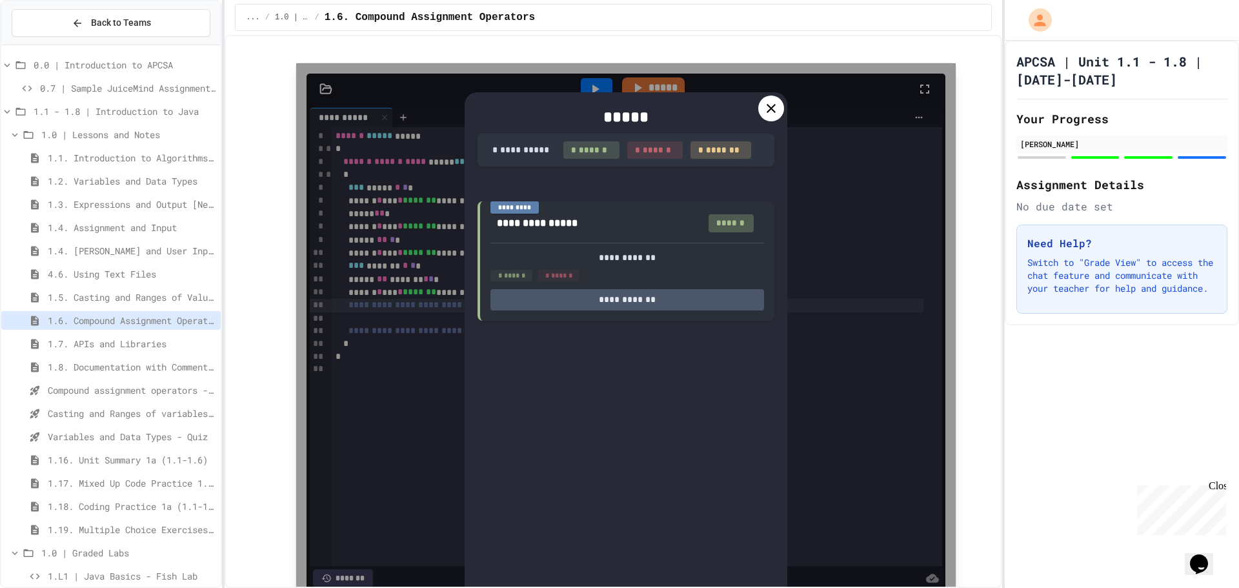 The height and width of the screenshot is (588, 1239). Describe the element at coordinates (125, 65) in the screenshot. I see `span: 0.0 | Introduction to APCSA` at that location.